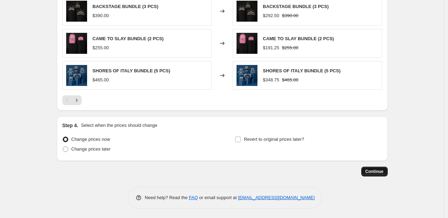 This screenshot has height=218, width=448. What do you see at coordinates (167, 197) in the screenshot?
I see `span: Need help? Read the` at bounding box center [167, 197].